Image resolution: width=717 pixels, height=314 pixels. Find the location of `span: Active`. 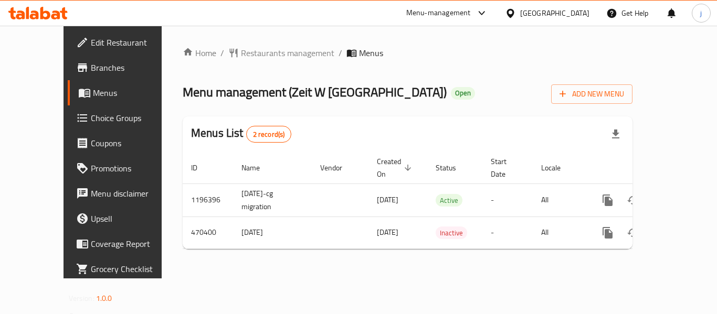

span: Active is located at coordinates (449, 201).